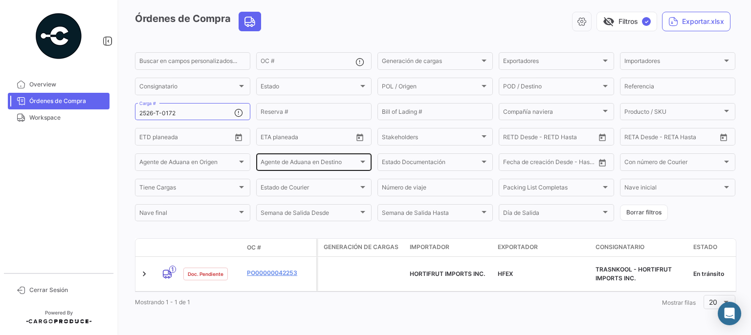 This screenshot has height=335, width=751. What do you see at coordinates (713, 302) in the screenshot?
I see `span: 20` at bounding box center [713, 302].